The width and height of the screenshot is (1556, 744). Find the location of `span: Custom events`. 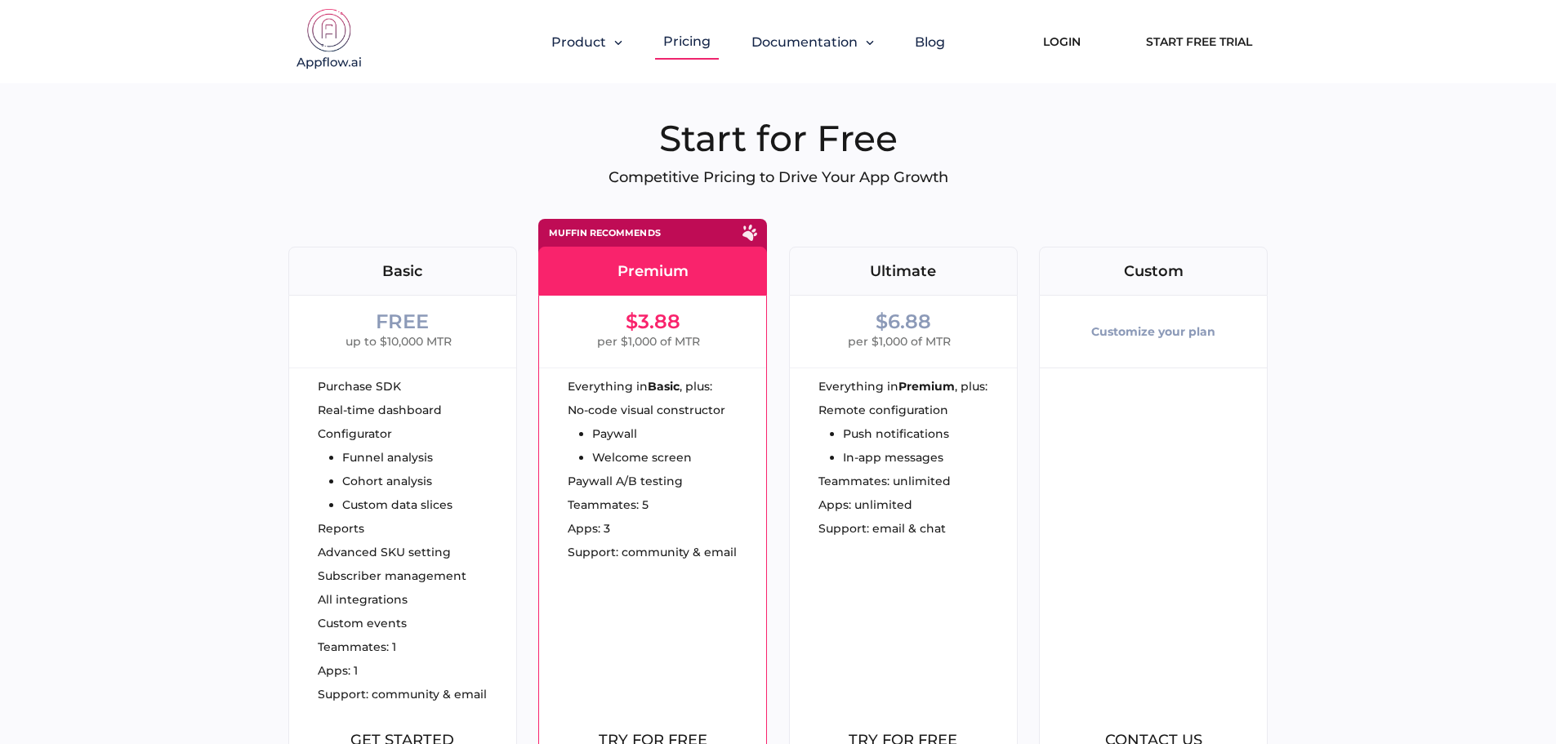

span: Custom events is located at coordinates (362, 623).